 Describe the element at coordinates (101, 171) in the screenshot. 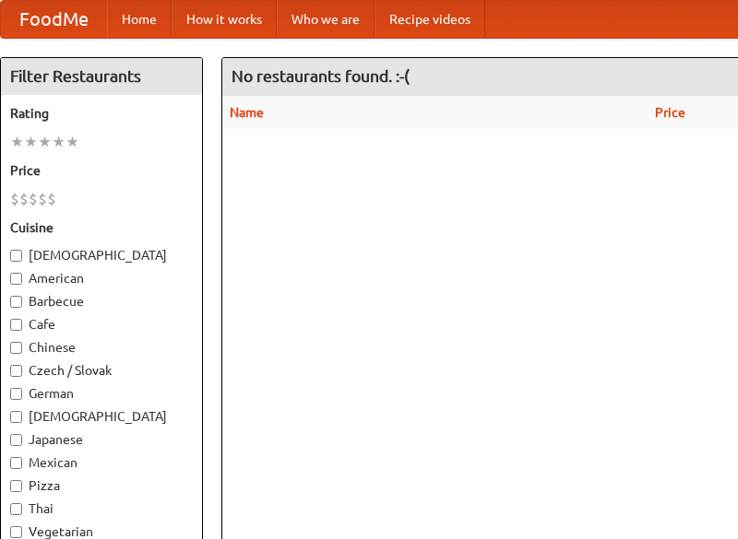

I see `h5: Price` at that location.